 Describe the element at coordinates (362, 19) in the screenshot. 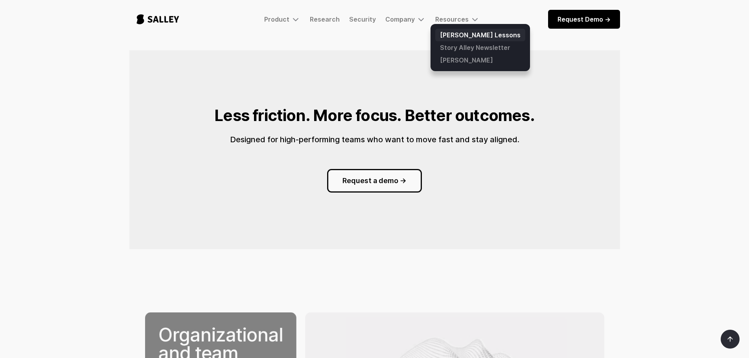

I see `a: Security` at that location.